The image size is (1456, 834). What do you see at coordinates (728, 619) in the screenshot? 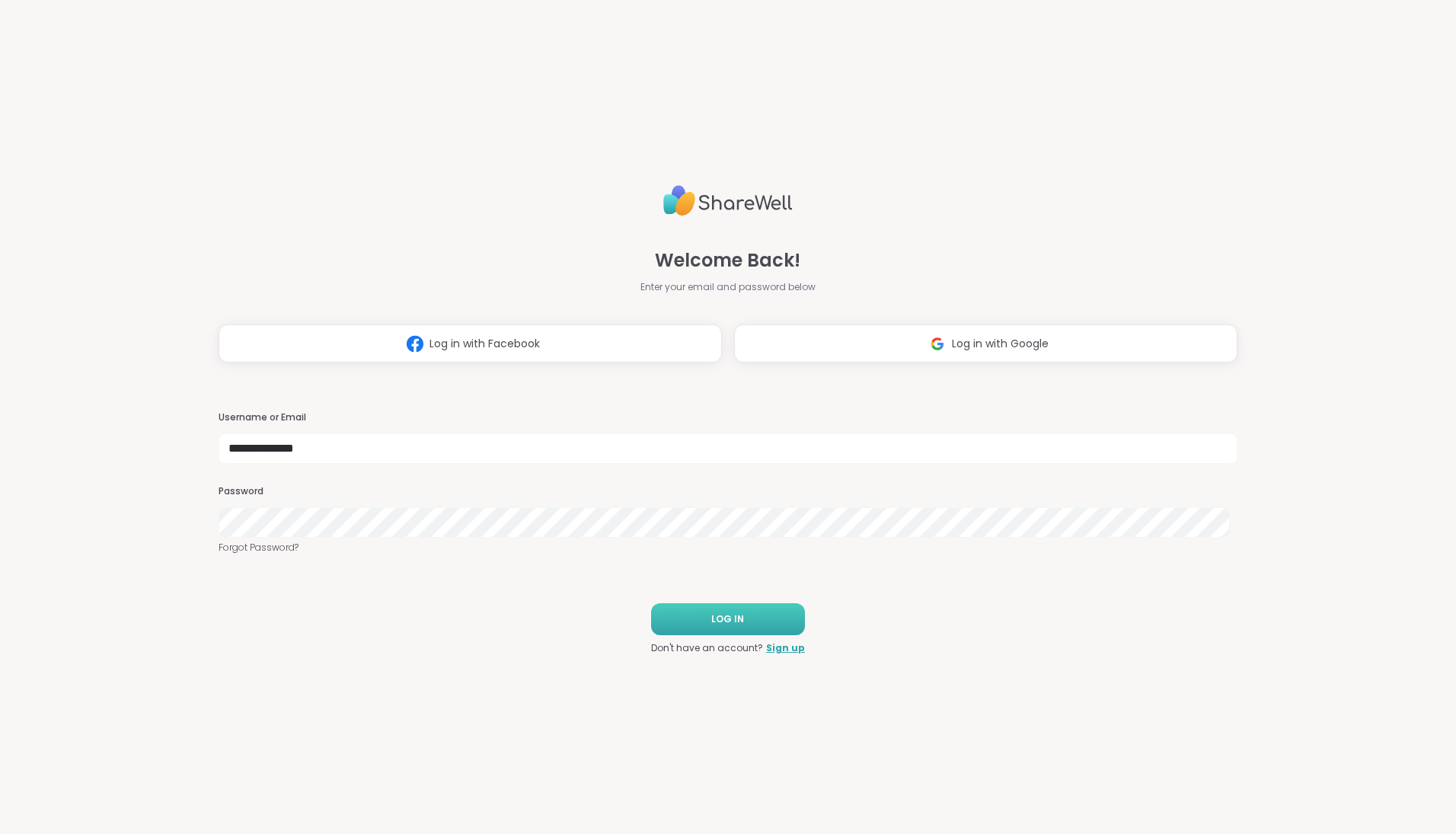
I see `button: LOG IN` at bounding box center [728, 619].